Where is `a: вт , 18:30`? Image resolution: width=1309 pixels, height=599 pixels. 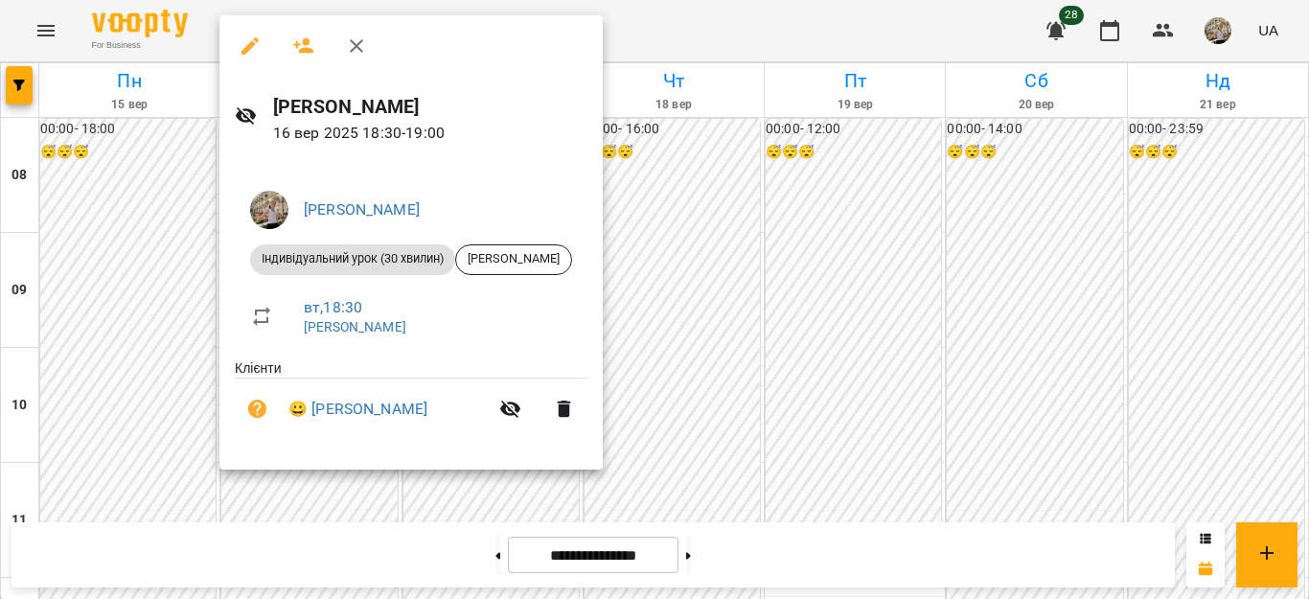 a: вт , 18:30 is located at coordinates (332, 307).